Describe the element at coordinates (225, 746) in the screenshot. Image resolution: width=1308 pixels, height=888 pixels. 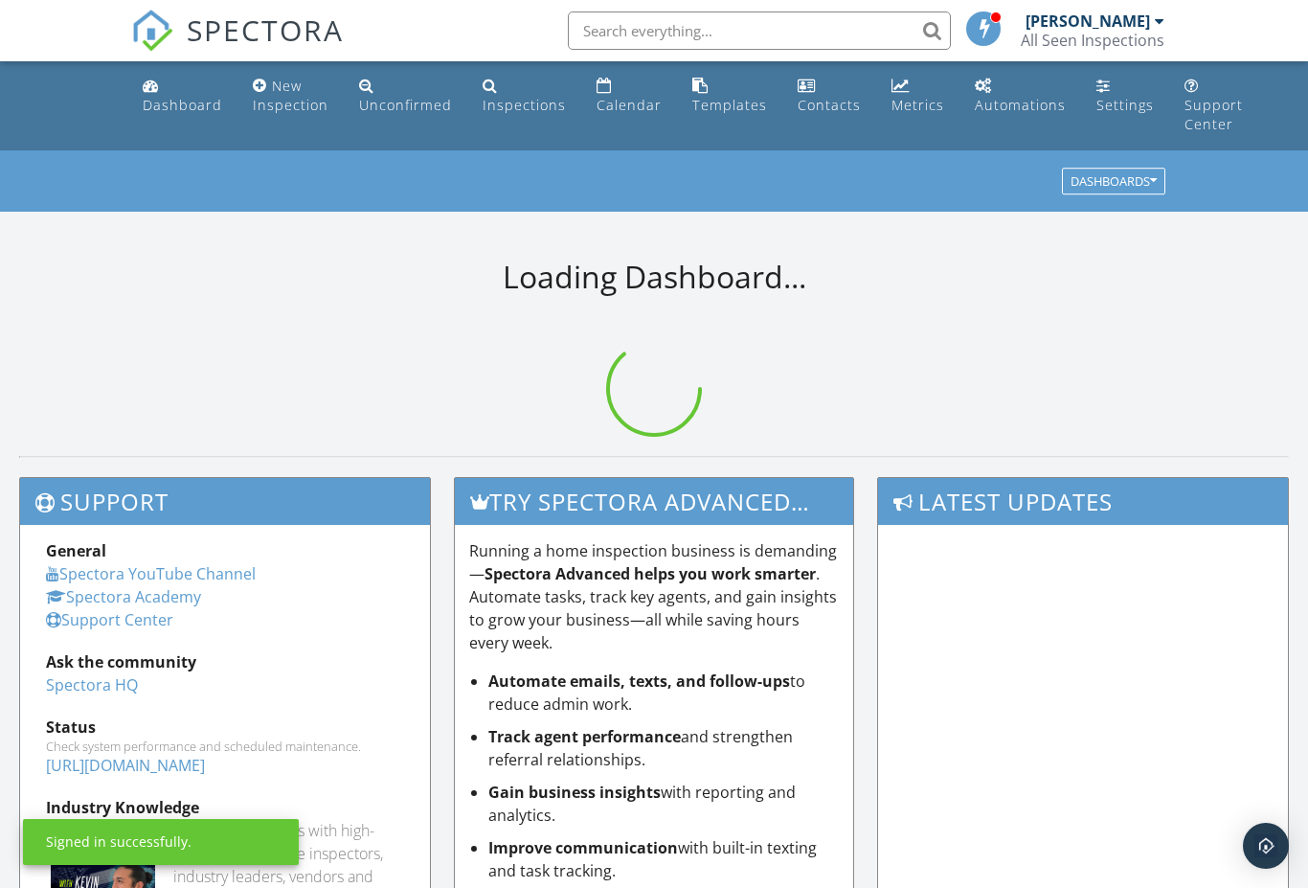
I see `div: Check system performance and scheduled maintenance.` at that location.